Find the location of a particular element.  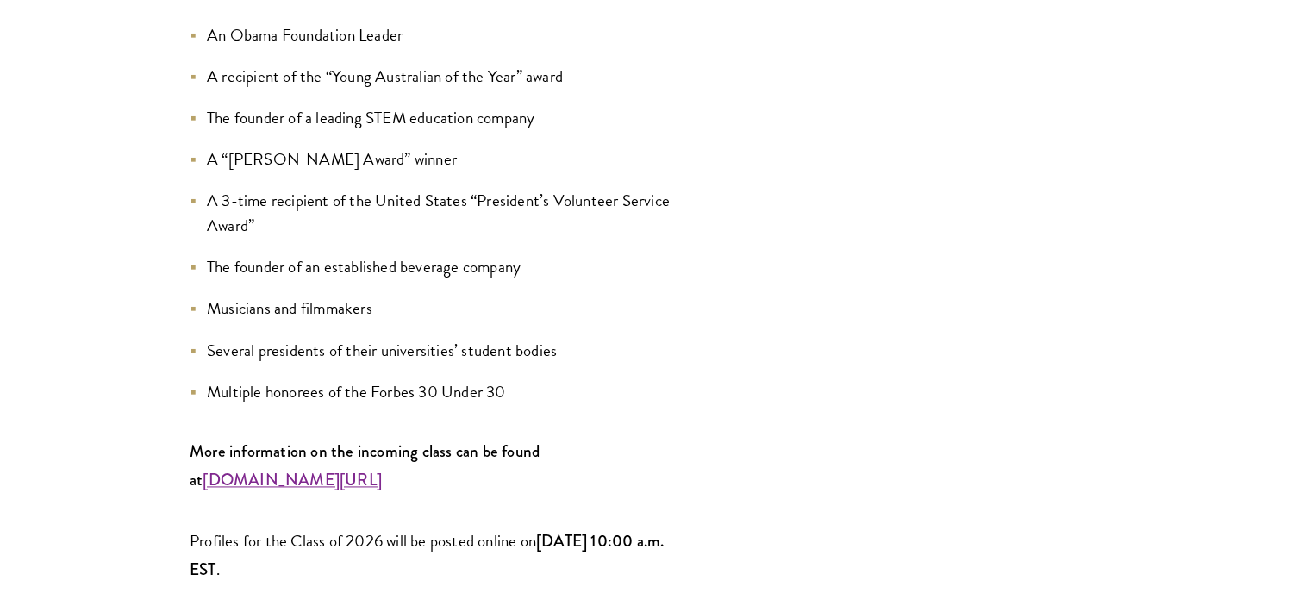

li: A 3-time recipient of the United States “President’s Volunteer Service Award” is located at coordinates (435, 213).